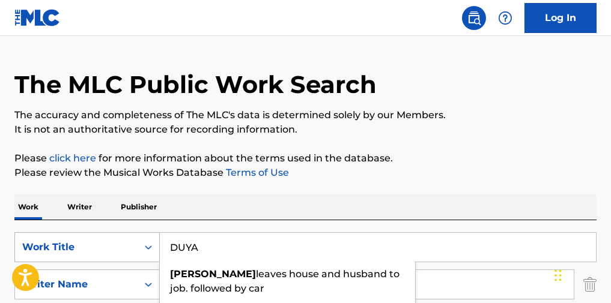 The height and width of the screenshot is (303, 611). I want to click on p: The accuracy and completeness of The MLC's data is determined solely by our Members., so click(305, 115).